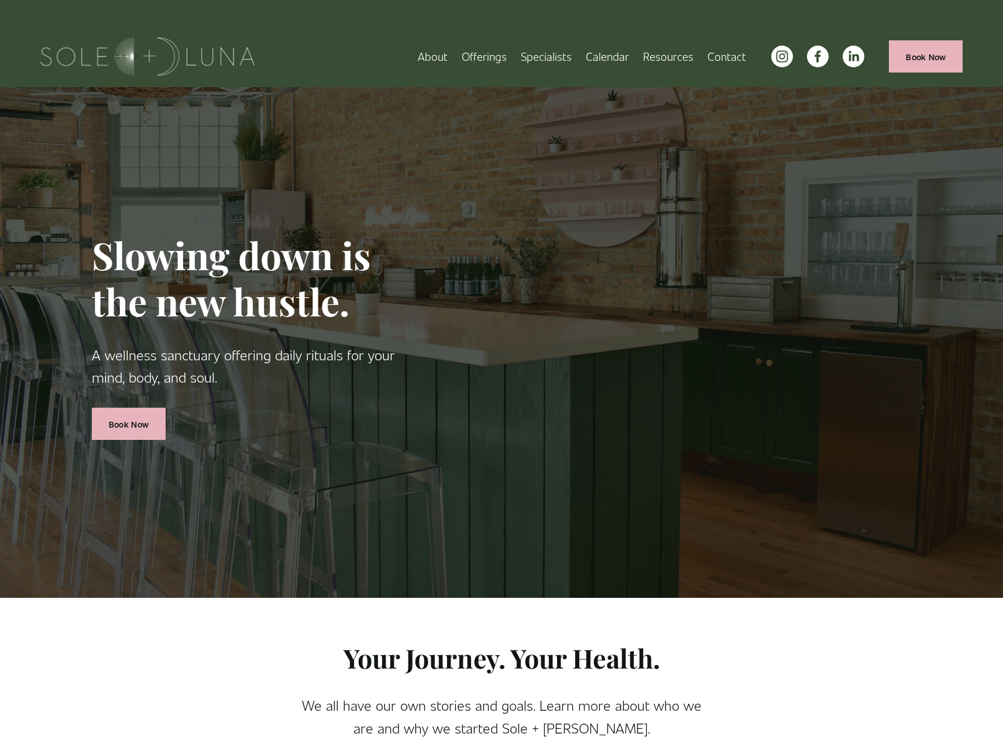 This screenshot has width=1003, height=747. What do you see at coordinates (546, 56) in the screenshot?
I see `a: Specialists` at bounding box center [546, 56].